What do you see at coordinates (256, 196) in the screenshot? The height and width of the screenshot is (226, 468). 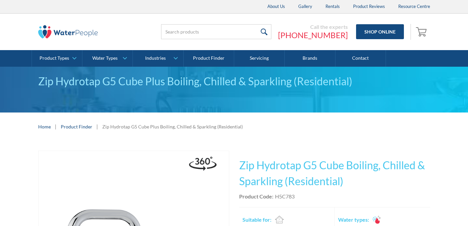 I see `strong: Product Code:` at bounding box center [256, 196].